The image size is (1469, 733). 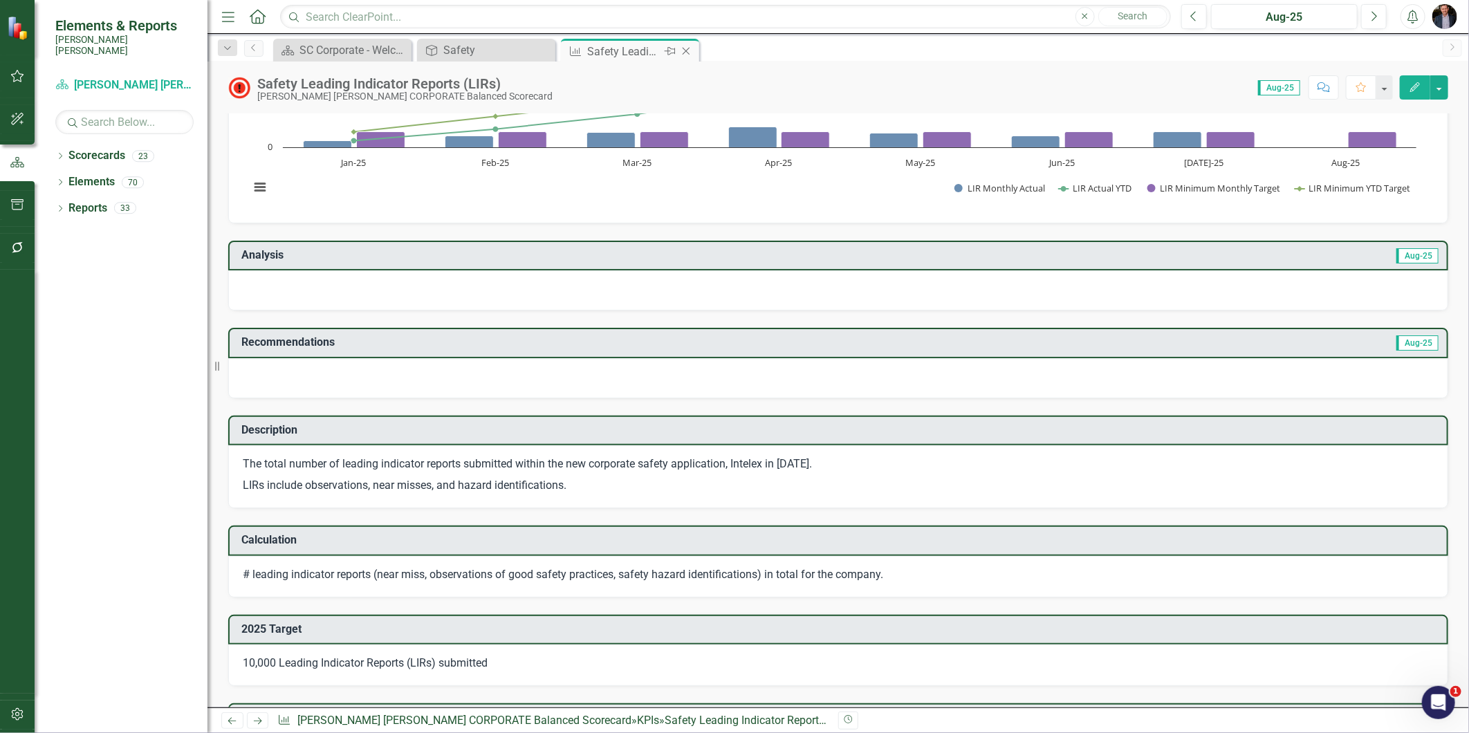 I want to click on path: Jan-25, 353. LIR Monthly Actual., so click(x=328, y=144).